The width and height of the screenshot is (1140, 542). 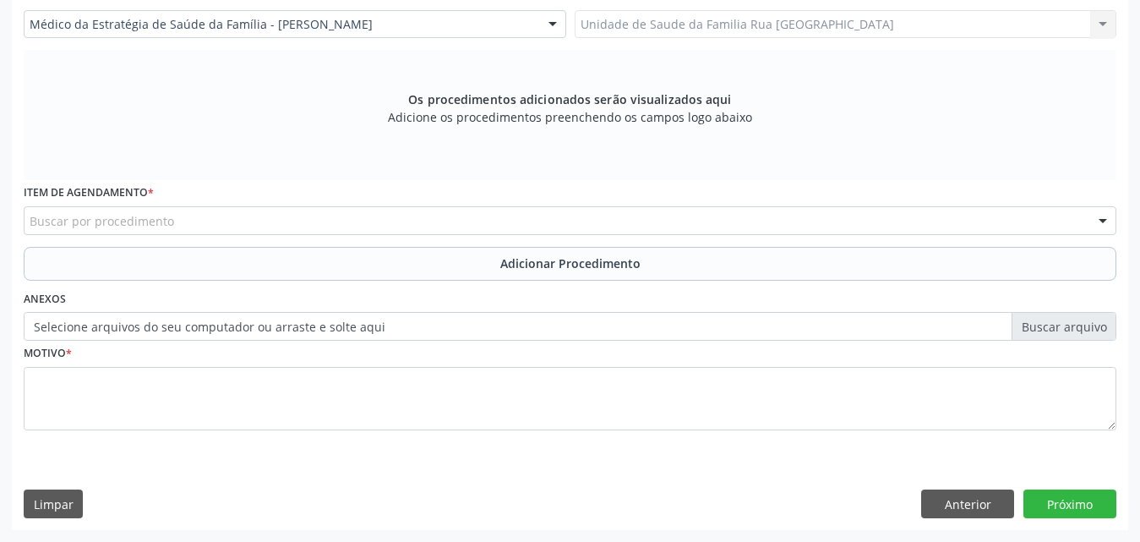 What do you see at coordinates (570, 264) in the screenshot?
I see `button: Adicionar Procedimento` at bounding box center [570, 264].